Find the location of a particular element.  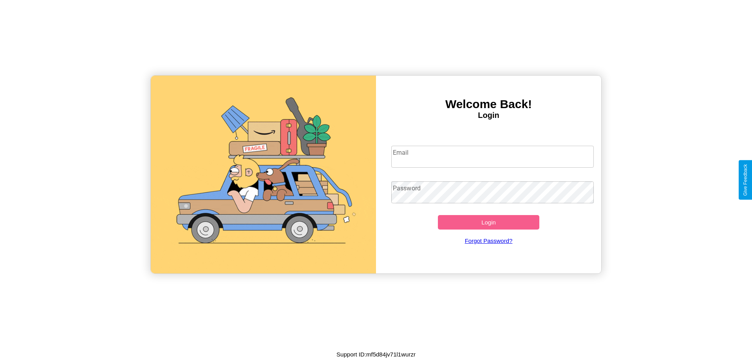

div: Give Feedback is located at coordinates (745, 180).